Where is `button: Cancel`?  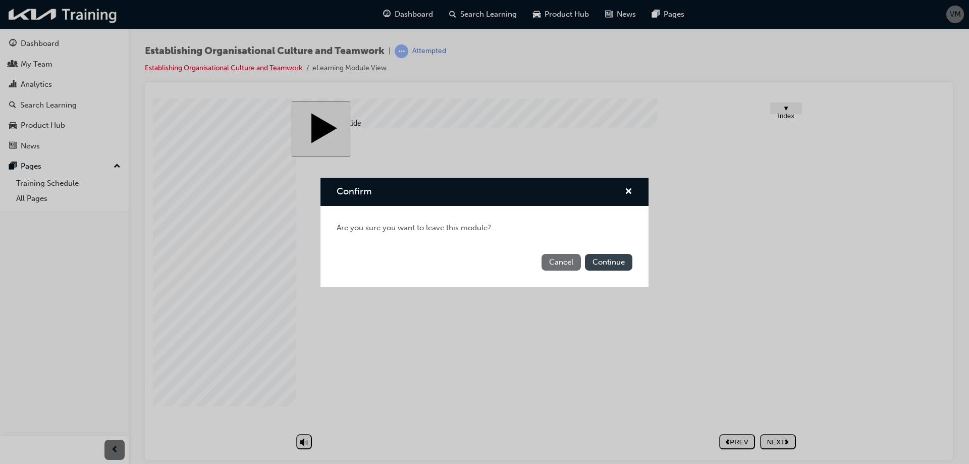
button: Cancel is located at coordinates (561, 262).